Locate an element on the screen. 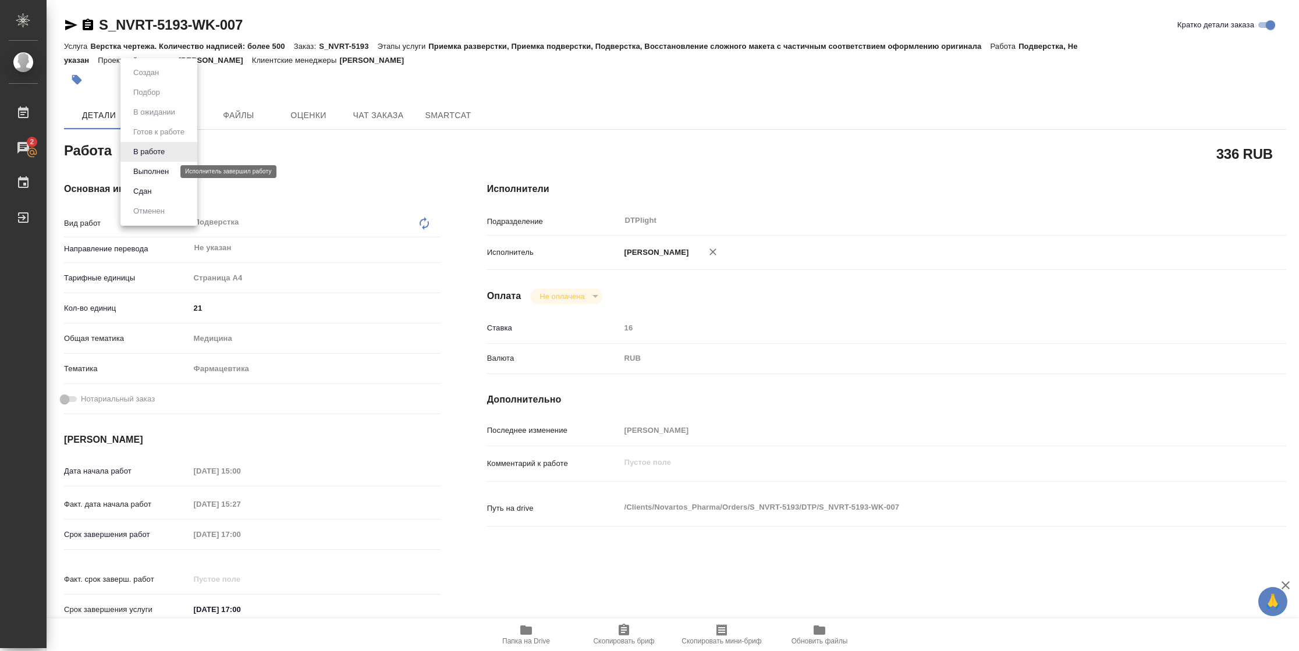 Image resolution: width=1299 pixels, height=651 pixels. button: Создан is located at coordinates (146, 73).